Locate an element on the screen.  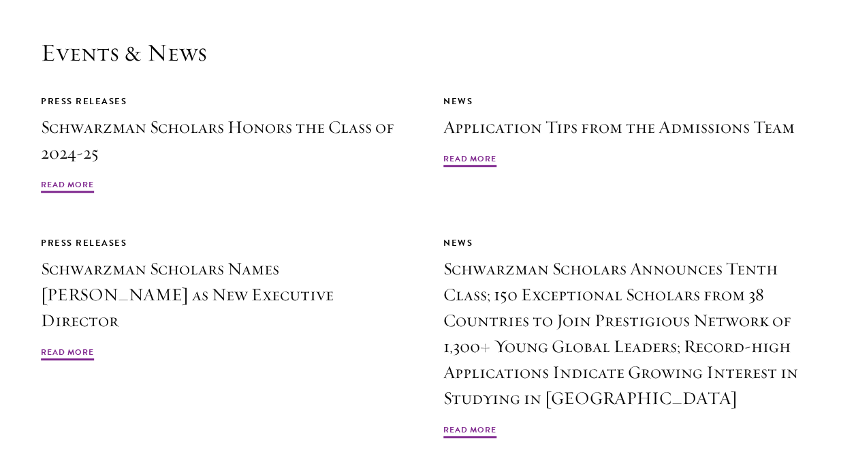
h3: Schwarzman Scholars Honors the Class of 2024-25 is located at coordinates (227, 140).